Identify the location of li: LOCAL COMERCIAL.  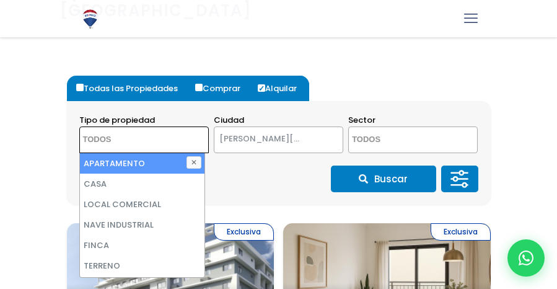
(142, 204).